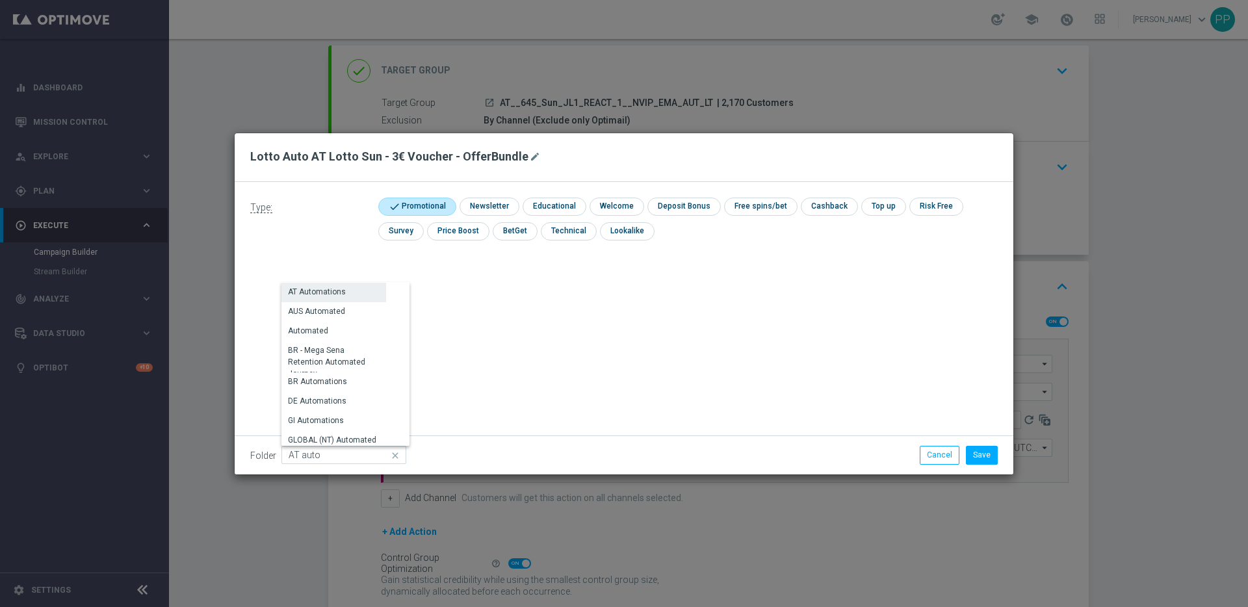  Describe the element at coordinates (317, 292) in the screenshot. I see `div: AT Automations` at that location.